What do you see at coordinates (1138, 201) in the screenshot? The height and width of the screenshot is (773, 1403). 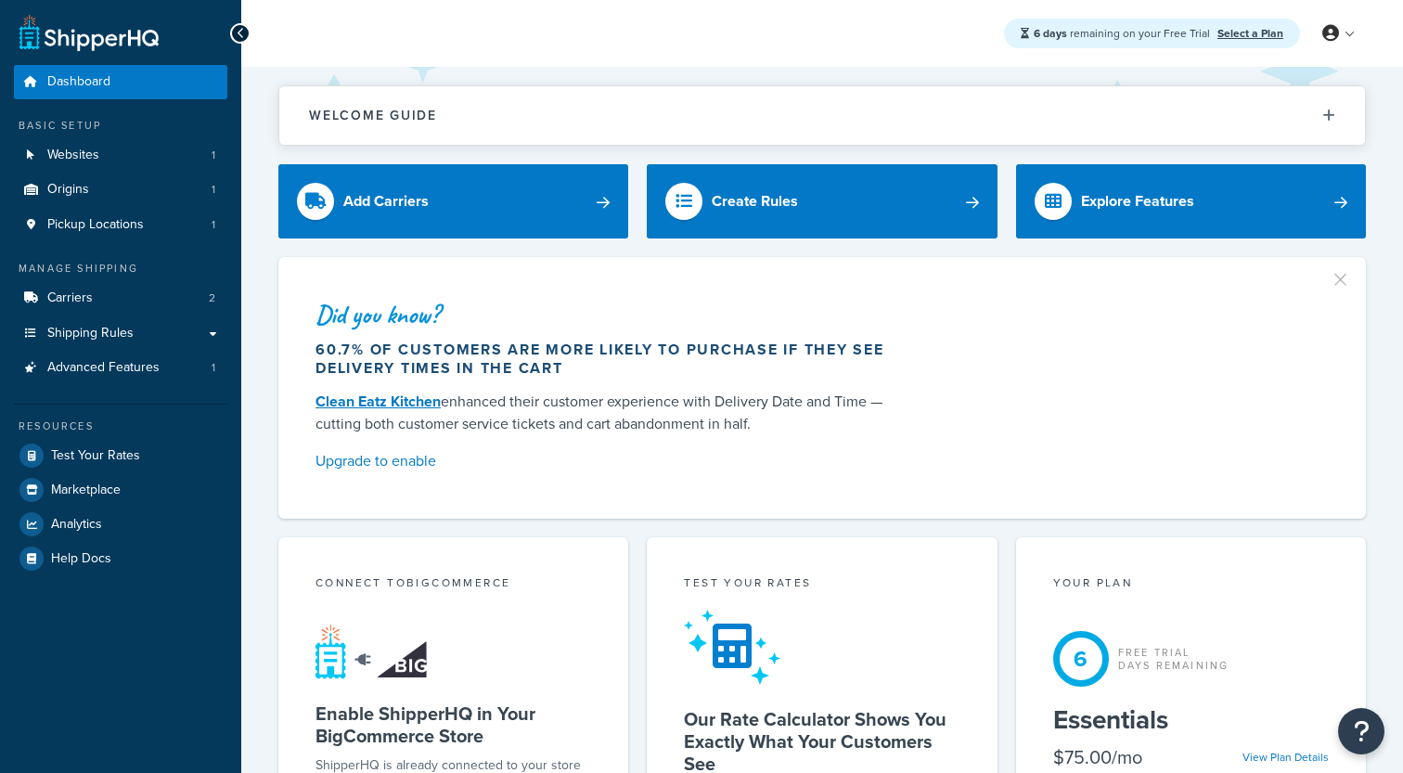 I see `div: Explore Features` at bounding box center [1138, 201].